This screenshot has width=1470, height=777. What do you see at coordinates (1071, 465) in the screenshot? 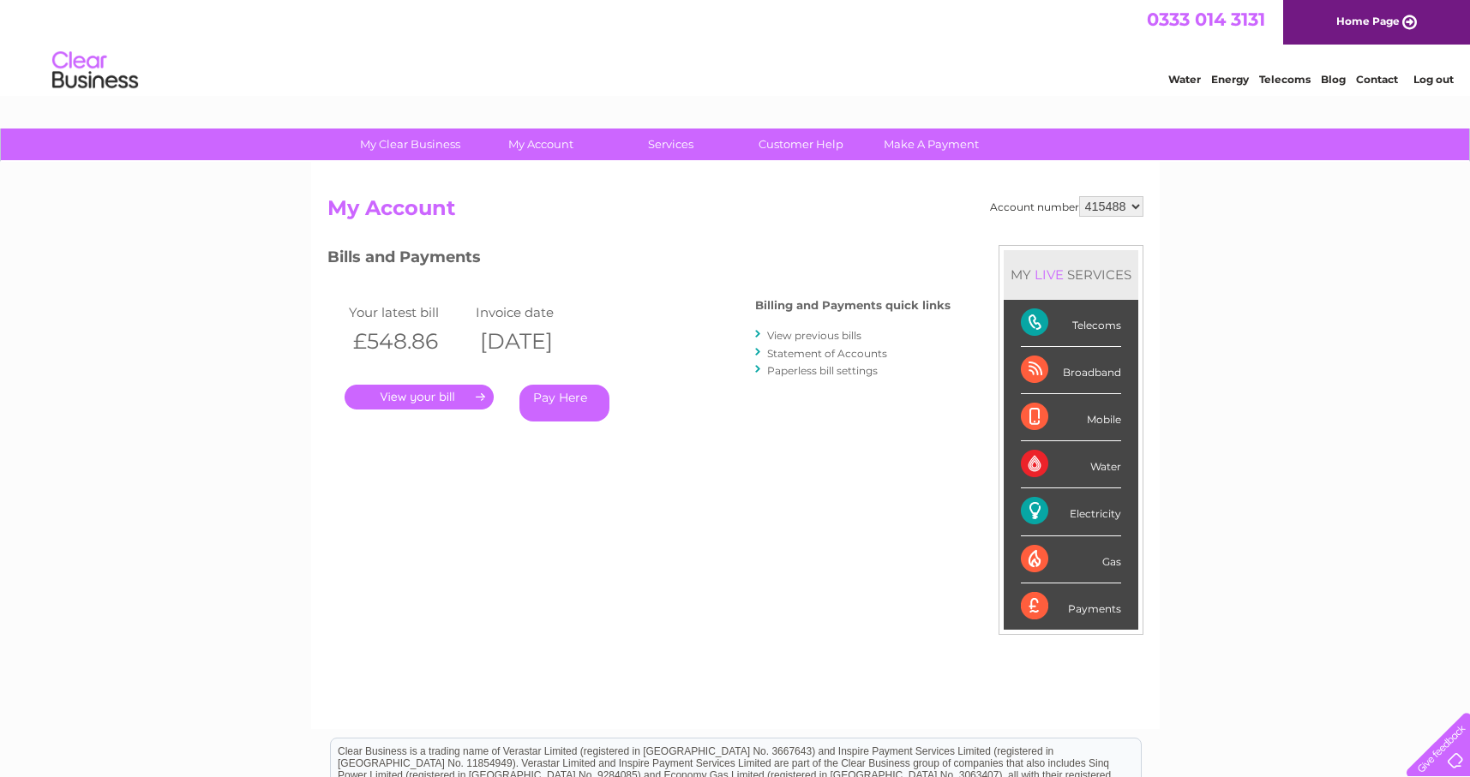
I see `div: Water` at bounding box center [1071, 465].